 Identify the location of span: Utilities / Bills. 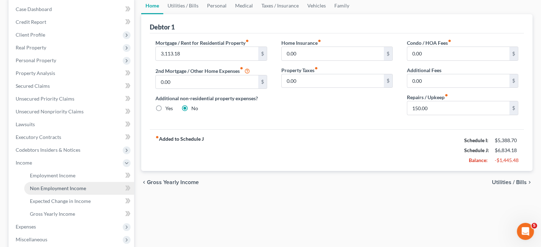
(509, 182).